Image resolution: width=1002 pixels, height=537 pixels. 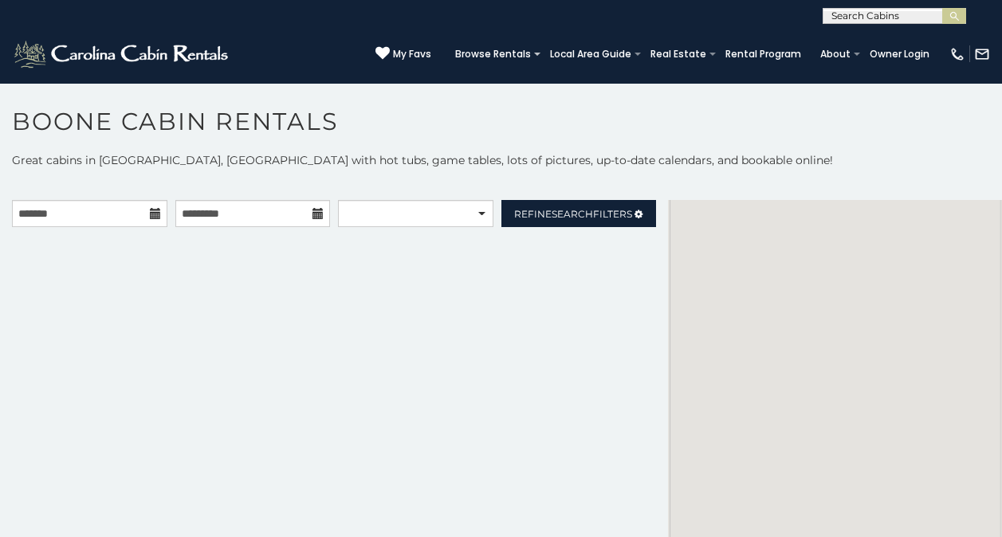 What do you see at coordinates (836, 54) in the screenshot?
I see `a: About` at bounding box center [836, 54].